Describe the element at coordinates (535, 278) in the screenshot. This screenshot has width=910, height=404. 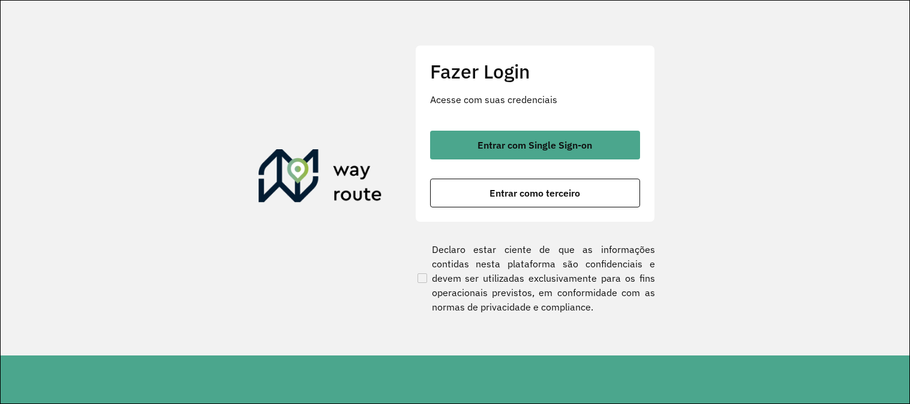
I see `label: Declaro estar ciente de que as informações contidas nesta plataforma são confidenciais e devem se...` at that location.